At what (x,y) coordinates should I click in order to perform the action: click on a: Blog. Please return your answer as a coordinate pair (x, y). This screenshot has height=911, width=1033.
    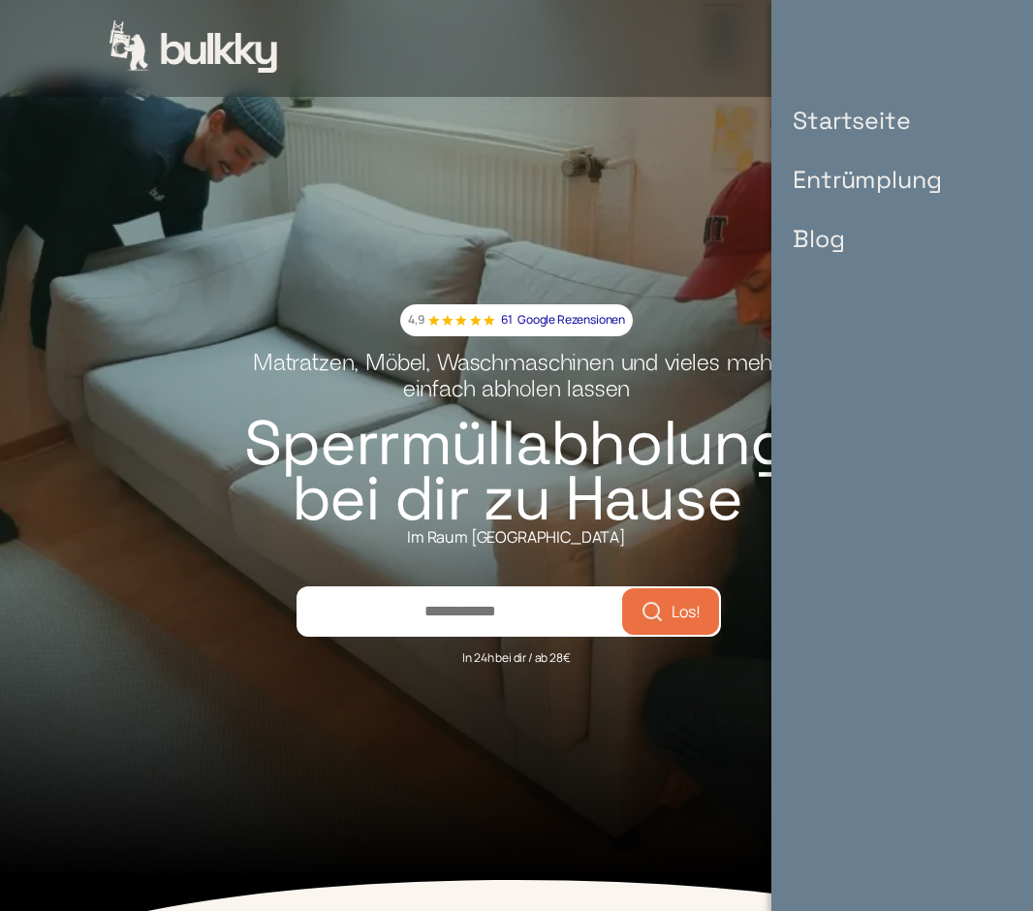
    Looking at the image, I should click on (867, 238).